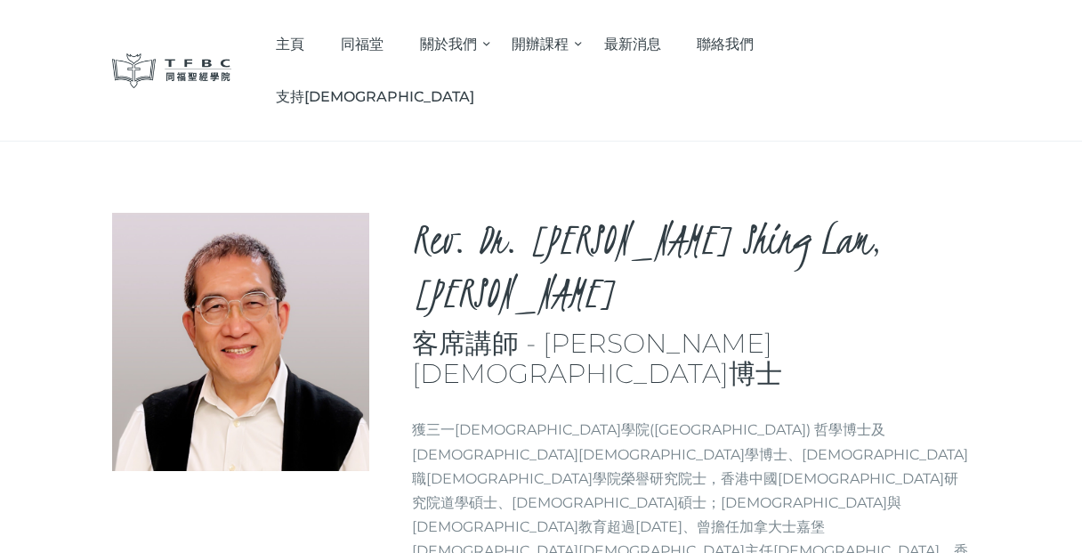  What do you see at coordinates (448, 44) in the screenshot?
I see `a: 關於我們` at bounding box center [448, 44].